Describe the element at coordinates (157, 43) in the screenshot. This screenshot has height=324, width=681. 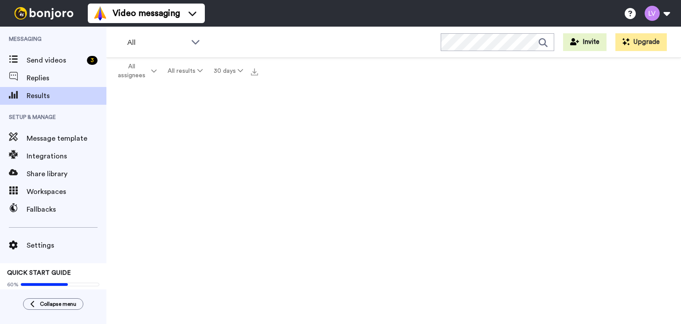
I see `span: All` at that location.